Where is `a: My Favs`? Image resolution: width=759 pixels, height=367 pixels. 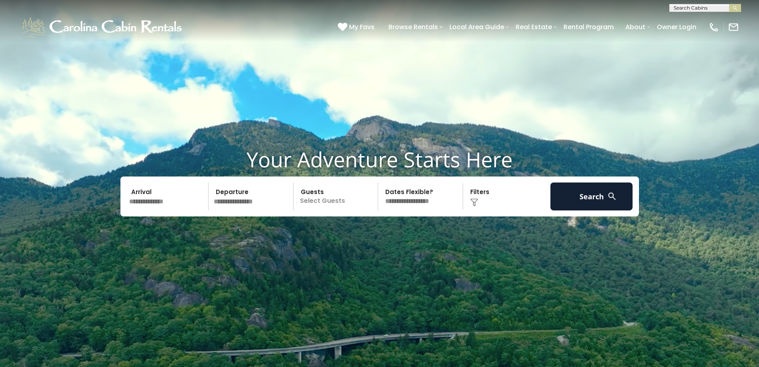
a: My Favs is located at coordinates (357, 27).